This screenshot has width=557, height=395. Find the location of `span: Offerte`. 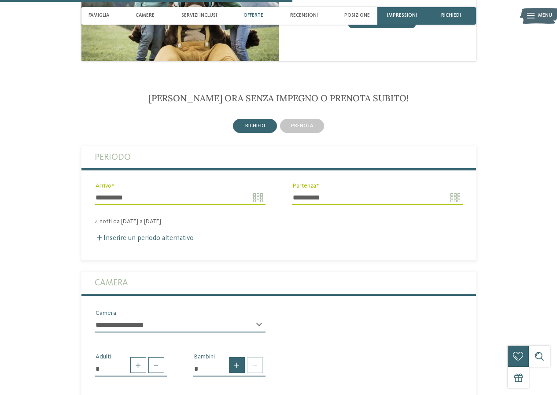

span: Offerte is located at coordinates (253, 15).